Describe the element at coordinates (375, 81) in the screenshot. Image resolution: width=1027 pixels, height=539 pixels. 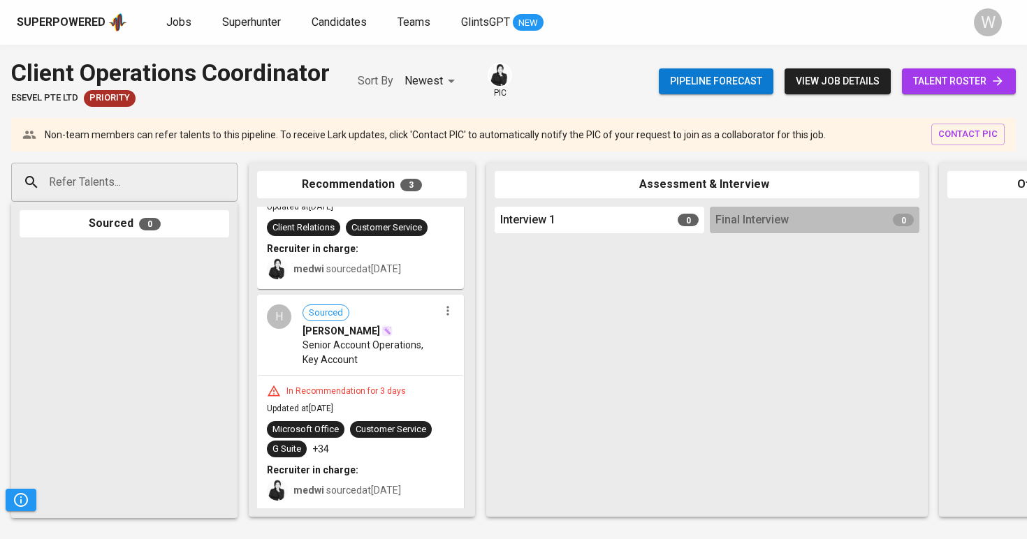
I see `p: Sort By` at that location.